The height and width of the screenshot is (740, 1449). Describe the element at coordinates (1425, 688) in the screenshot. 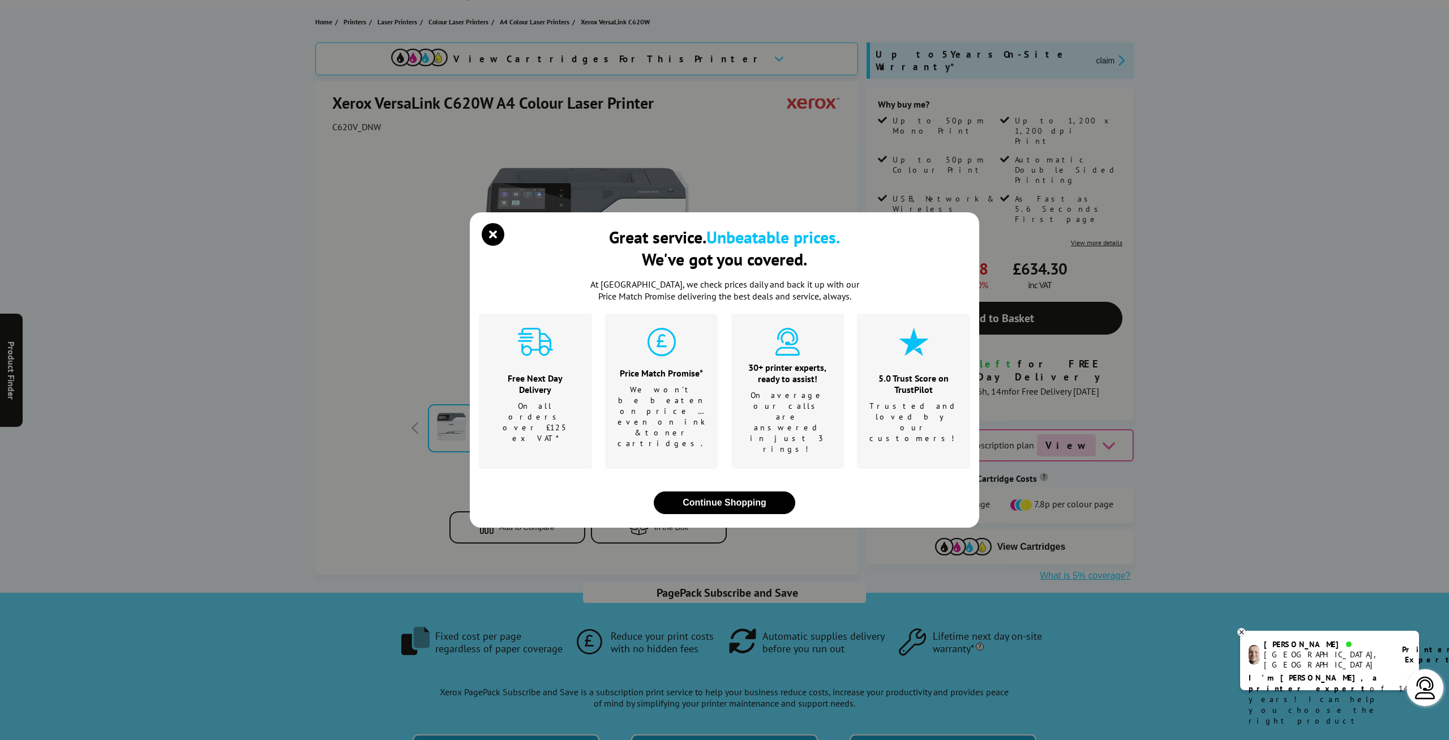

I see `img: user-headset-light.svg` at that location.